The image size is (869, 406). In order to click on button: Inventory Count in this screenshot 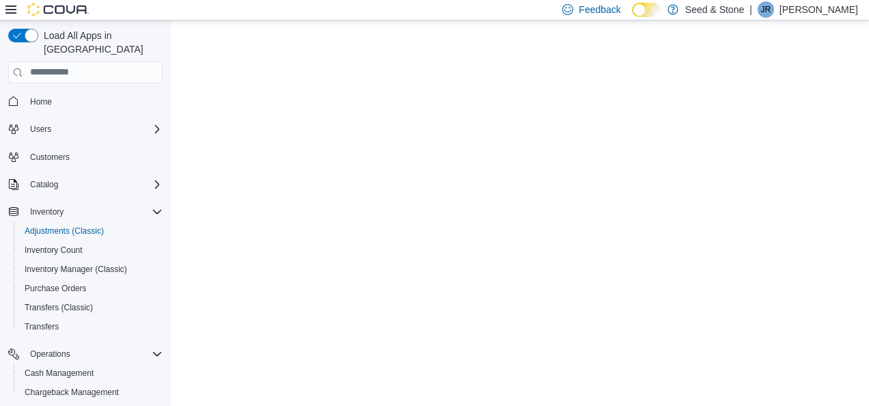, I will do `click(91, 250)`.